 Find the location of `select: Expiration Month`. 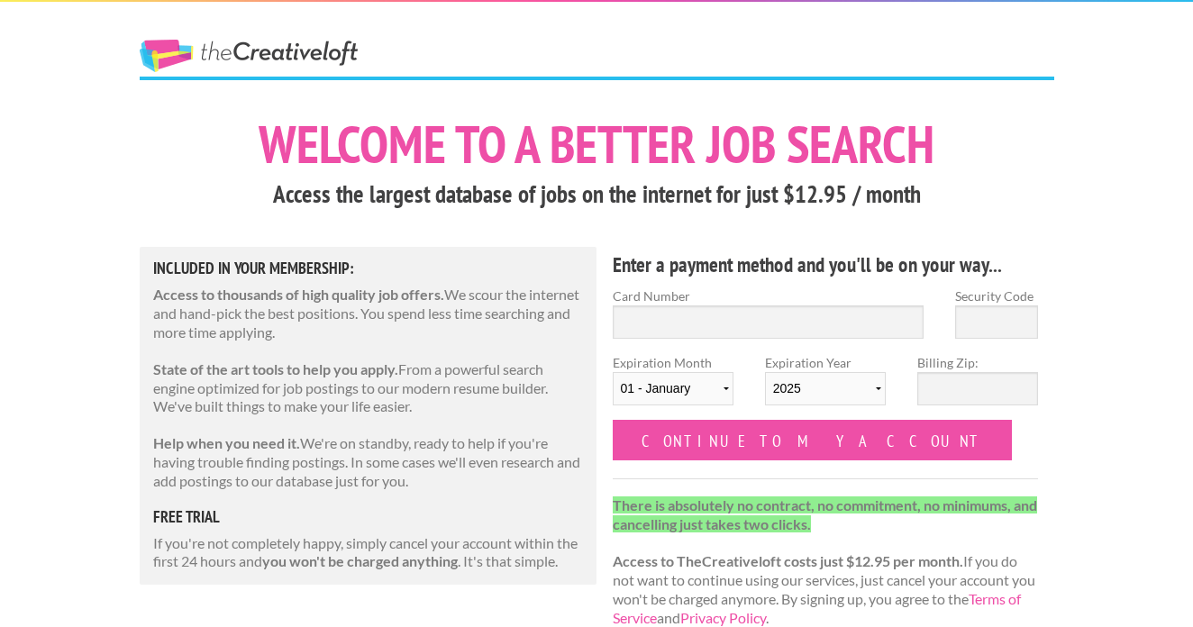

select: Expiration Month is located at coordinates (673, 388).